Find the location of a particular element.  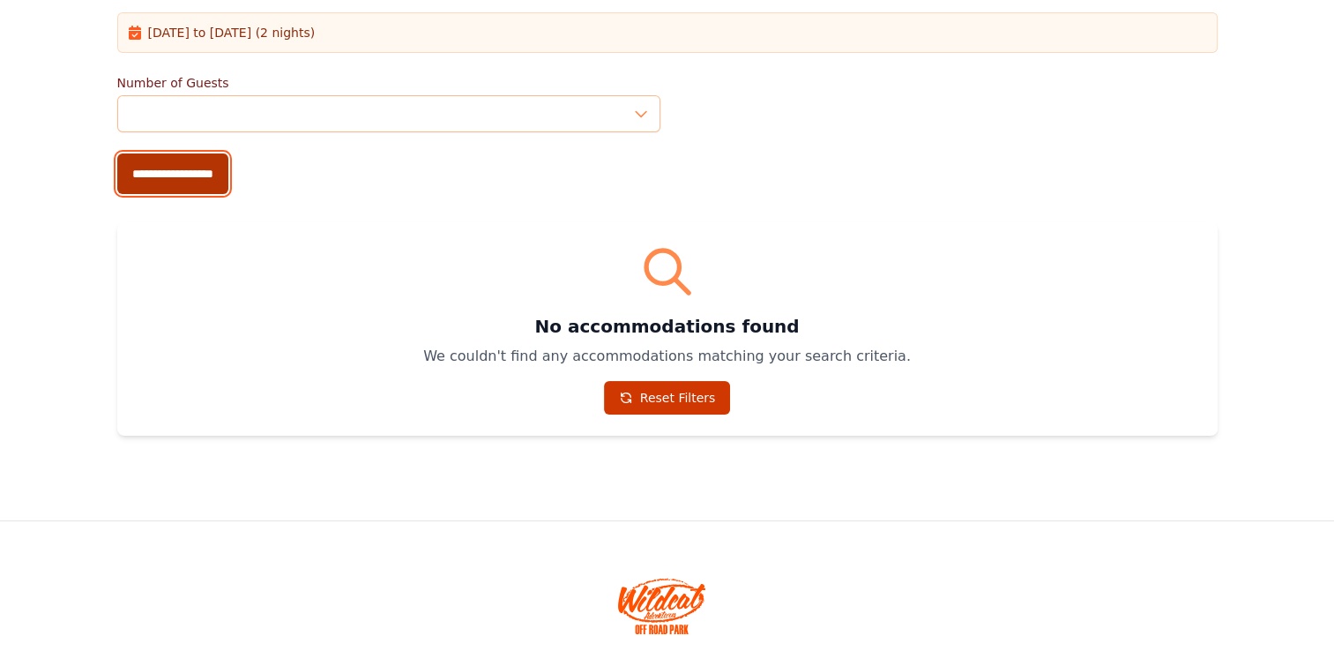

h3: No accommodations found is located at coordinates (667, 326).